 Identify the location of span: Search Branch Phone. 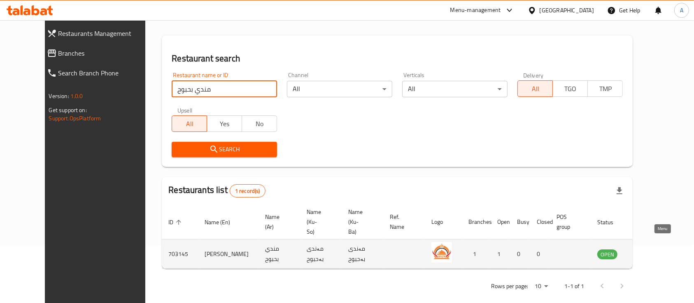
(106, 73).